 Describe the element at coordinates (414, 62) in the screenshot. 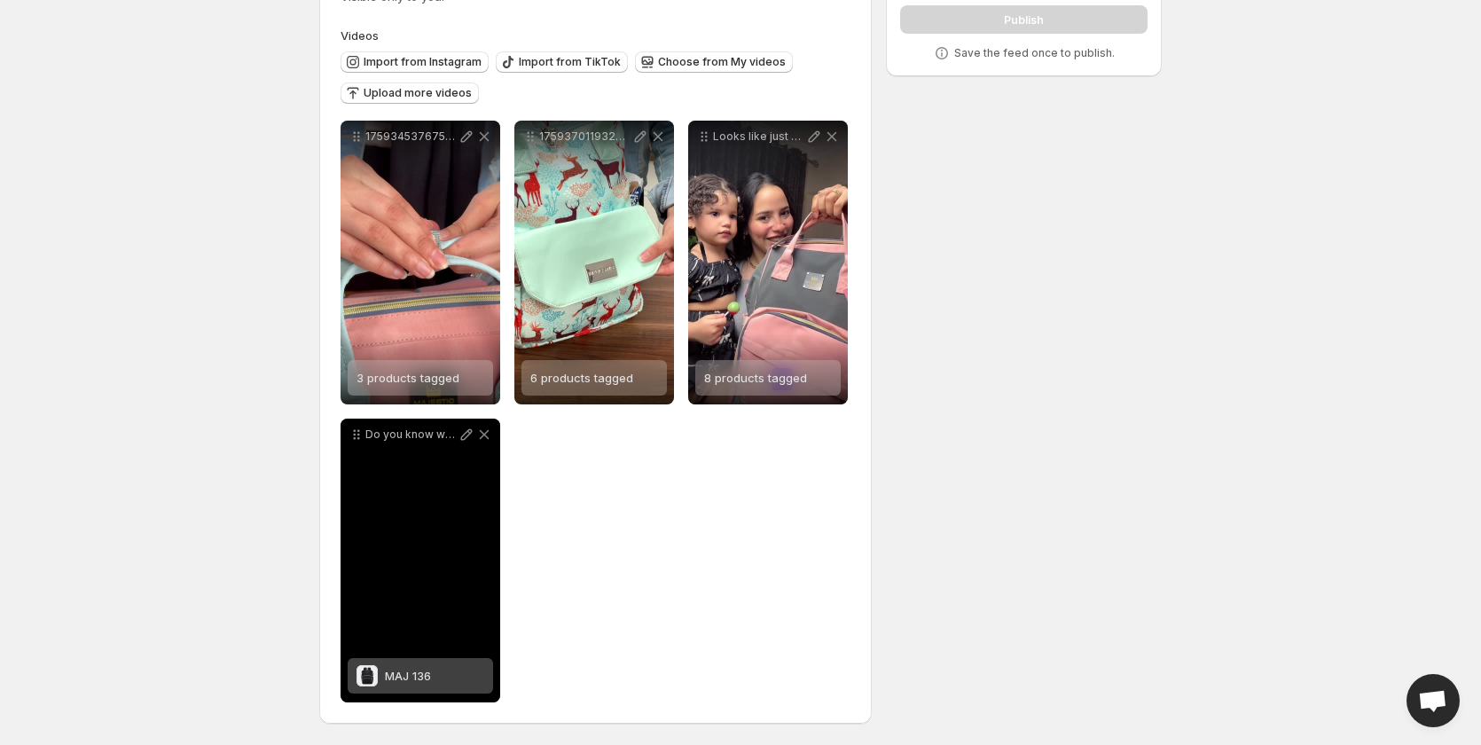

I see `button: Import from Instagram` at that location.